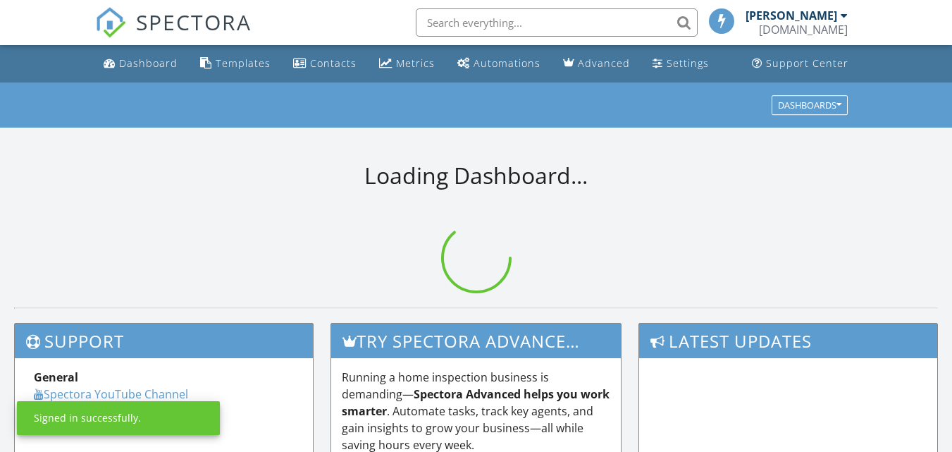  What do you see at coordinates (407, 63) in the screenshot?
I see `a: Metrics` at bounding box center [407, 63].